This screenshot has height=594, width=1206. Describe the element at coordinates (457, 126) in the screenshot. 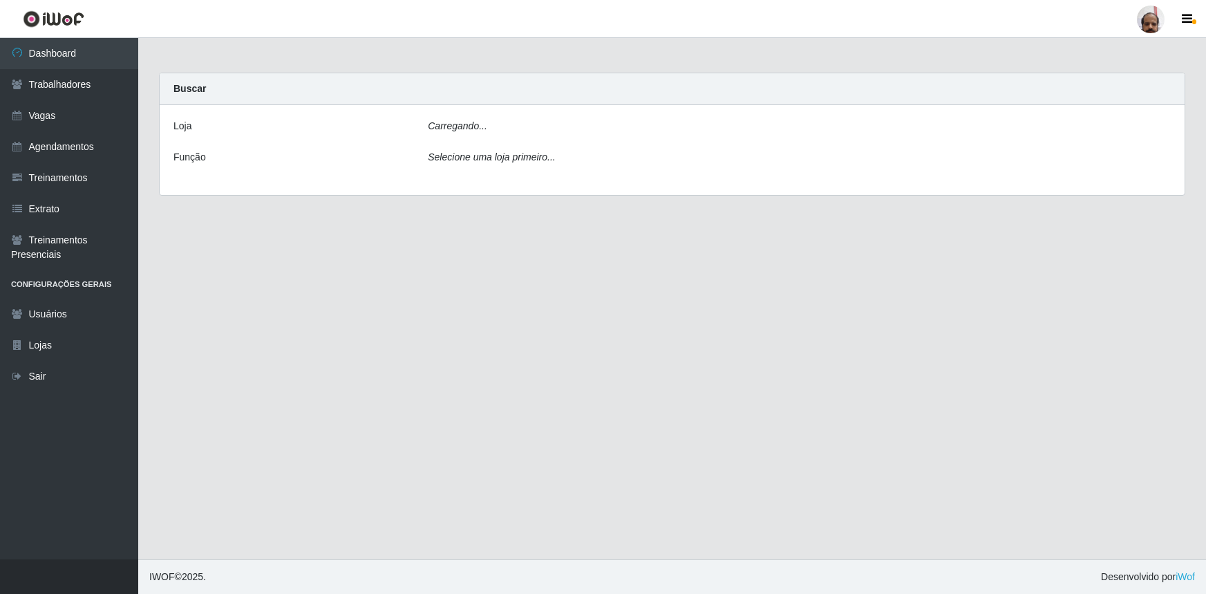

I see `i: Carregando...` at that location.